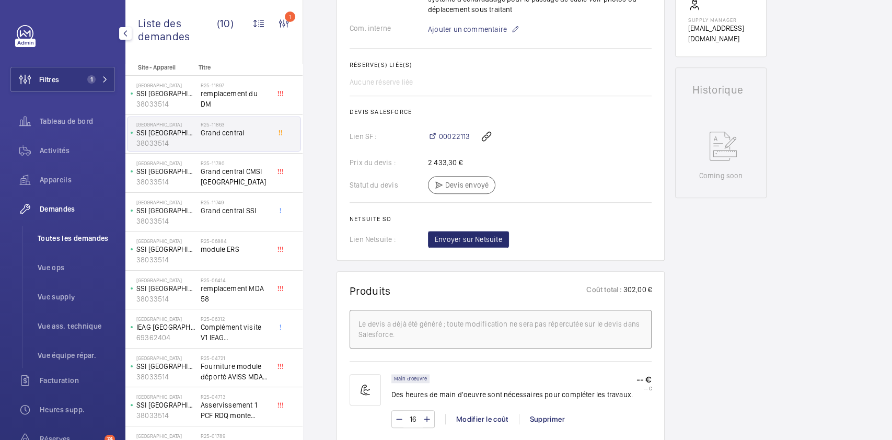 The height and width of the screenshot is (440, 892). Describe the element at coordinates (235, 202) in the screenshot. I see `h2: R25-11749` at that location.